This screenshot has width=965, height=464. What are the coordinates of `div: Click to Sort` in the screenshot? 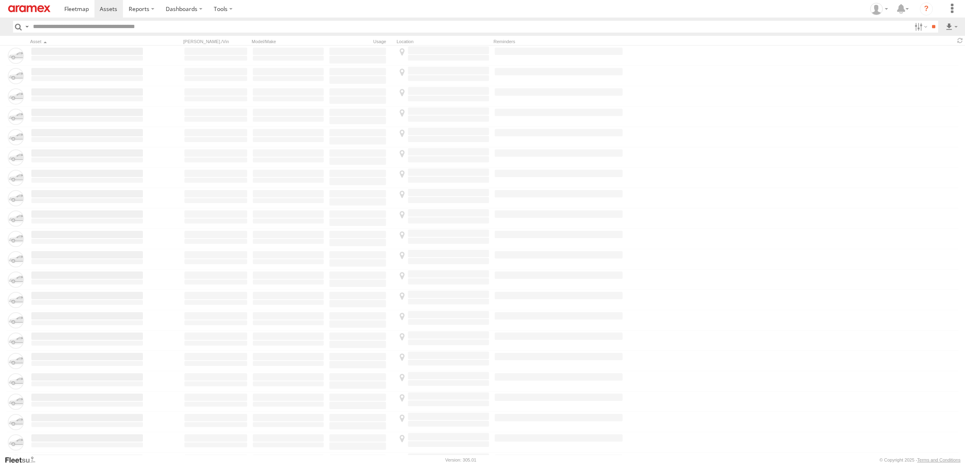 It's located at (87, 42).